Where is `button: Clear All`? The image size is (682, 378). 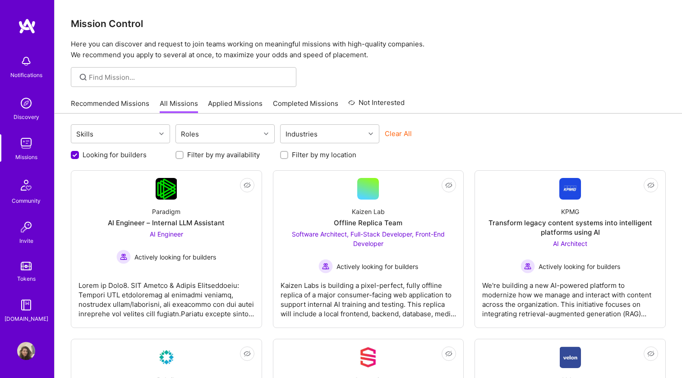
button: Clear All is located at coordinates (398, 133).